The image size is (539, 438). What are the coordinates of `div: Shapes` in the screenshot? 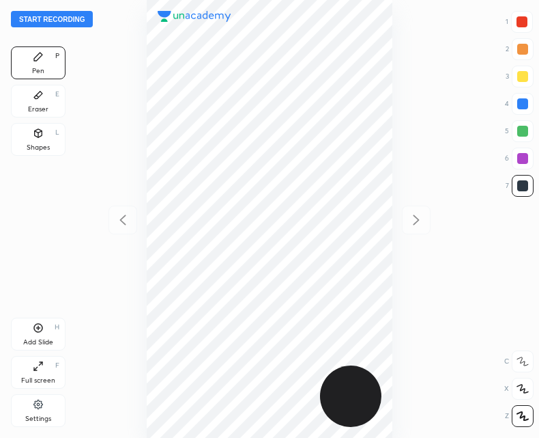 It's located at (38, 147).